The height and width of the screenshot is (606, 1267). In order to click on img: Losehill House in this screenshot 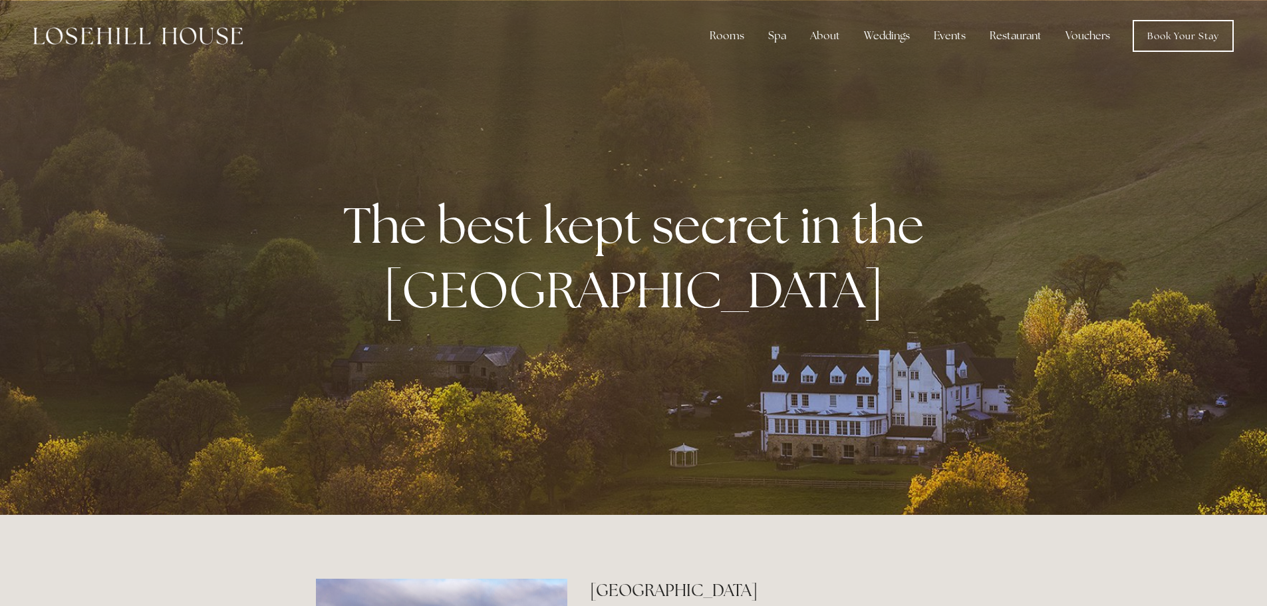, I will do `click(138, 36)`.